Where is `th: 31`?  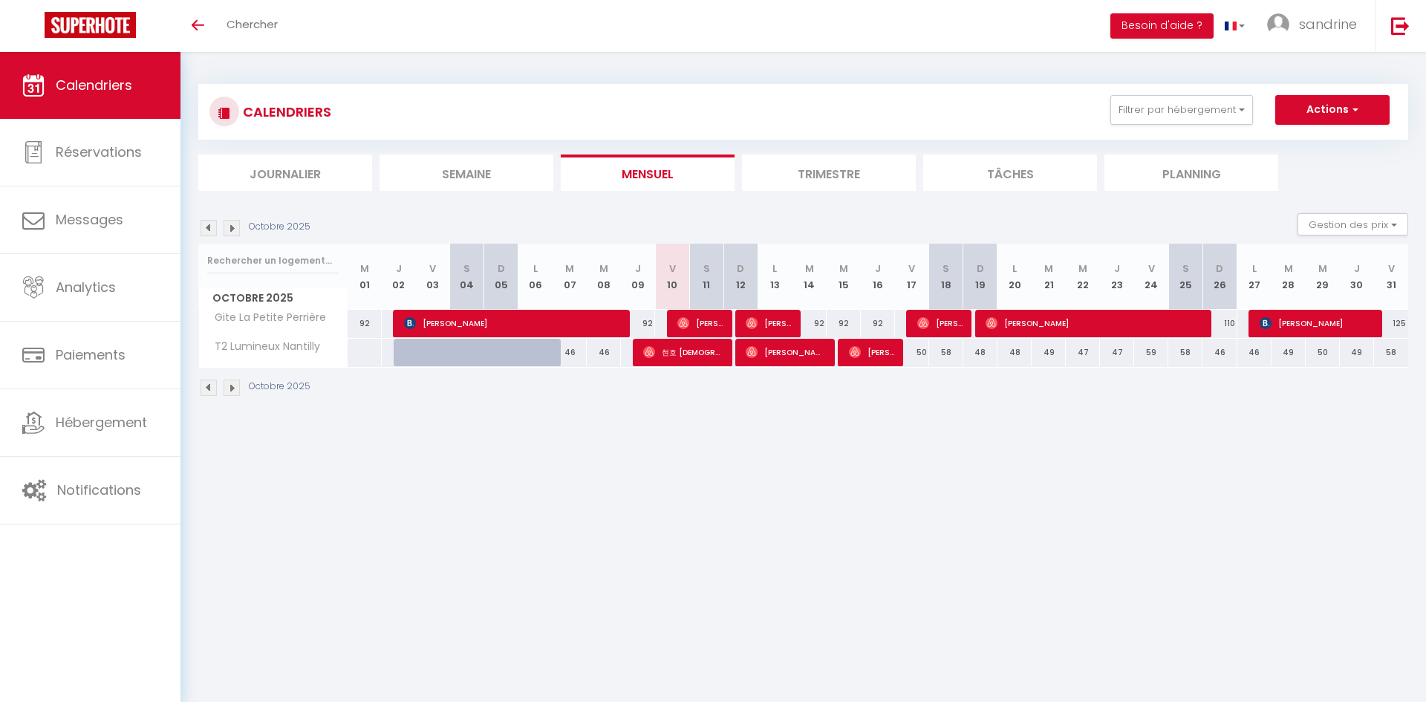 th: 31 is located at coordinates (1391, 276).